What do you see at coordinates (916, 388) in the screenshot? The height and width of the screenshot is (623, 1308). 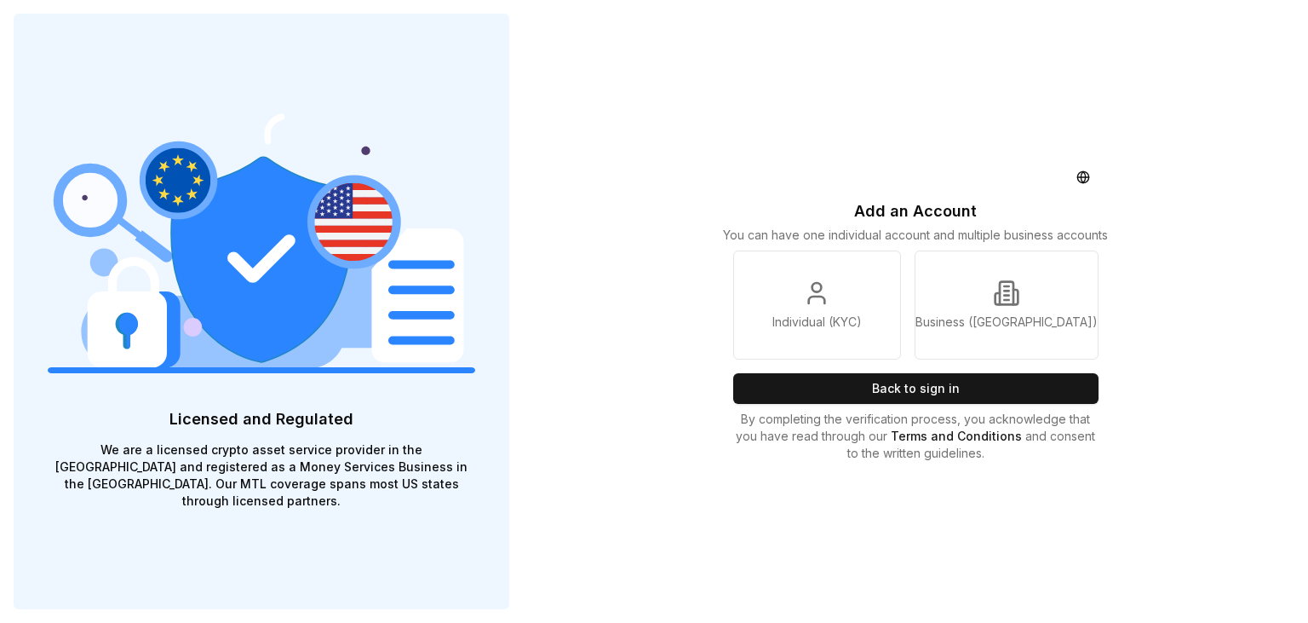 I see `button: Back to sign in` at bounding box center [916, 388].